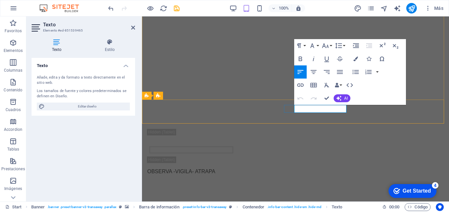 The image size is (449, 212). I want to click on i: Al redimensionar, ajustar el nivel de zoom automáticamente para ajustarse al dispositivo elegido., so click(298, 8).